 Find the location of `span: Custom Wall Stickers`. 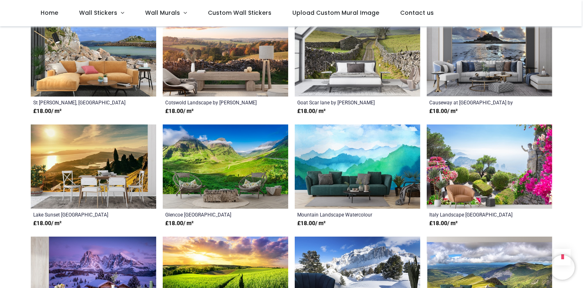

span: Custom Wall Stickers is located at coordinates (240, 13).